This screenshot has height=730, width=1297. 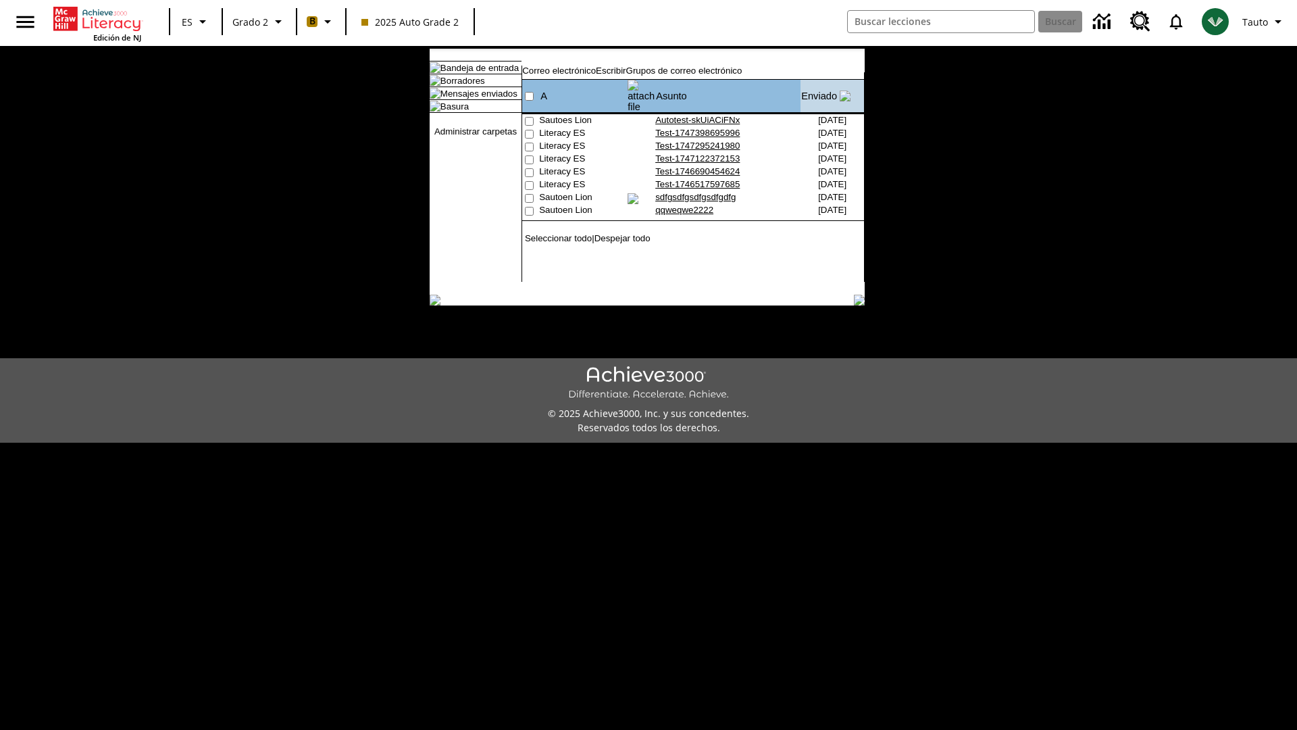 I want to click on span: Edición de NJ, so click(x=117, y=37).